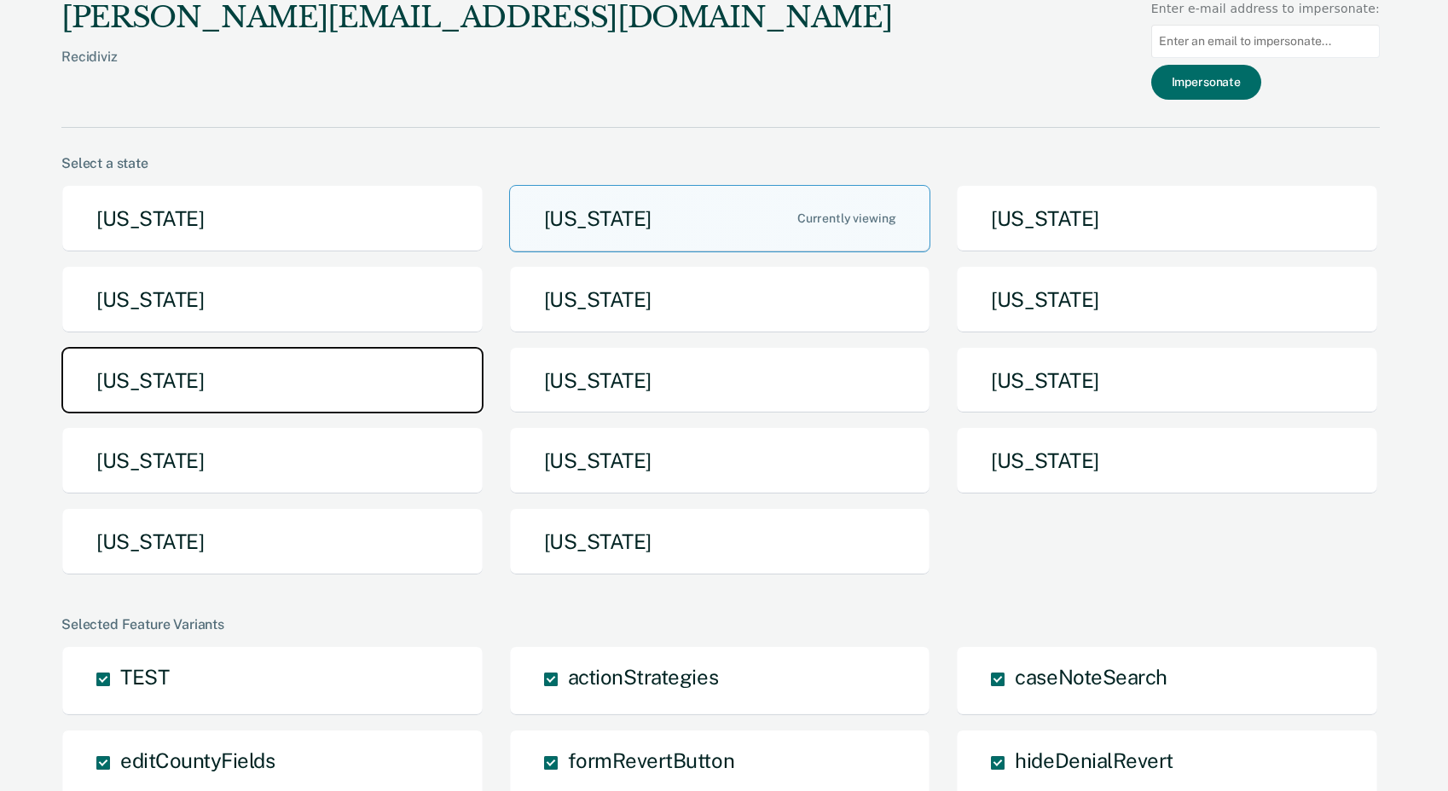  Describe the element at coordinates (477, 70) in the screenshot. I see `div: Recidiviz` at that location.